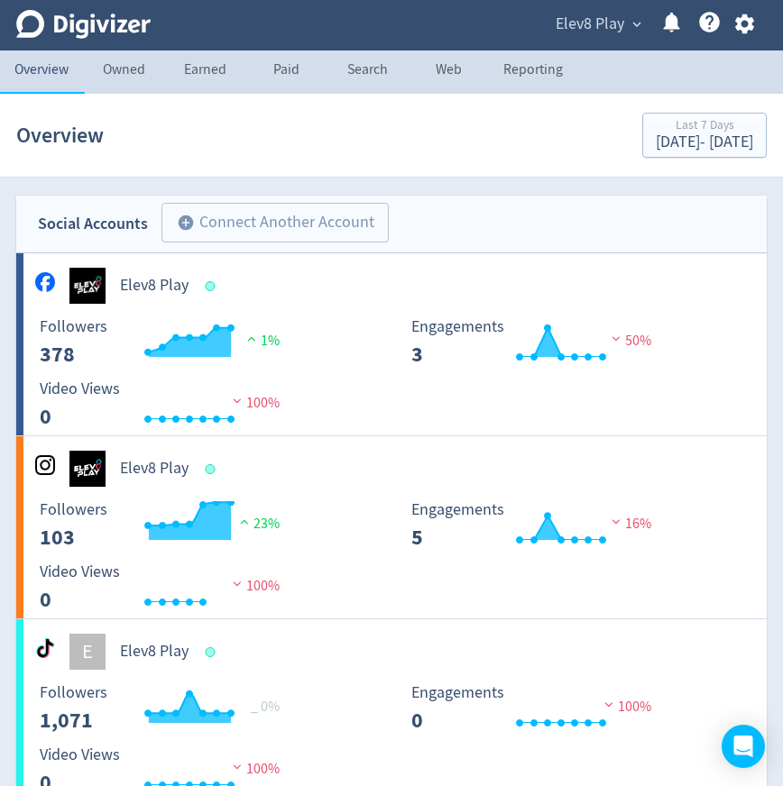 The height and width of the screenshot is (786, 783). I want to click on span: Data last synced: 8 Oct 2025, 2:02am (AEDT), so click(213, 652).